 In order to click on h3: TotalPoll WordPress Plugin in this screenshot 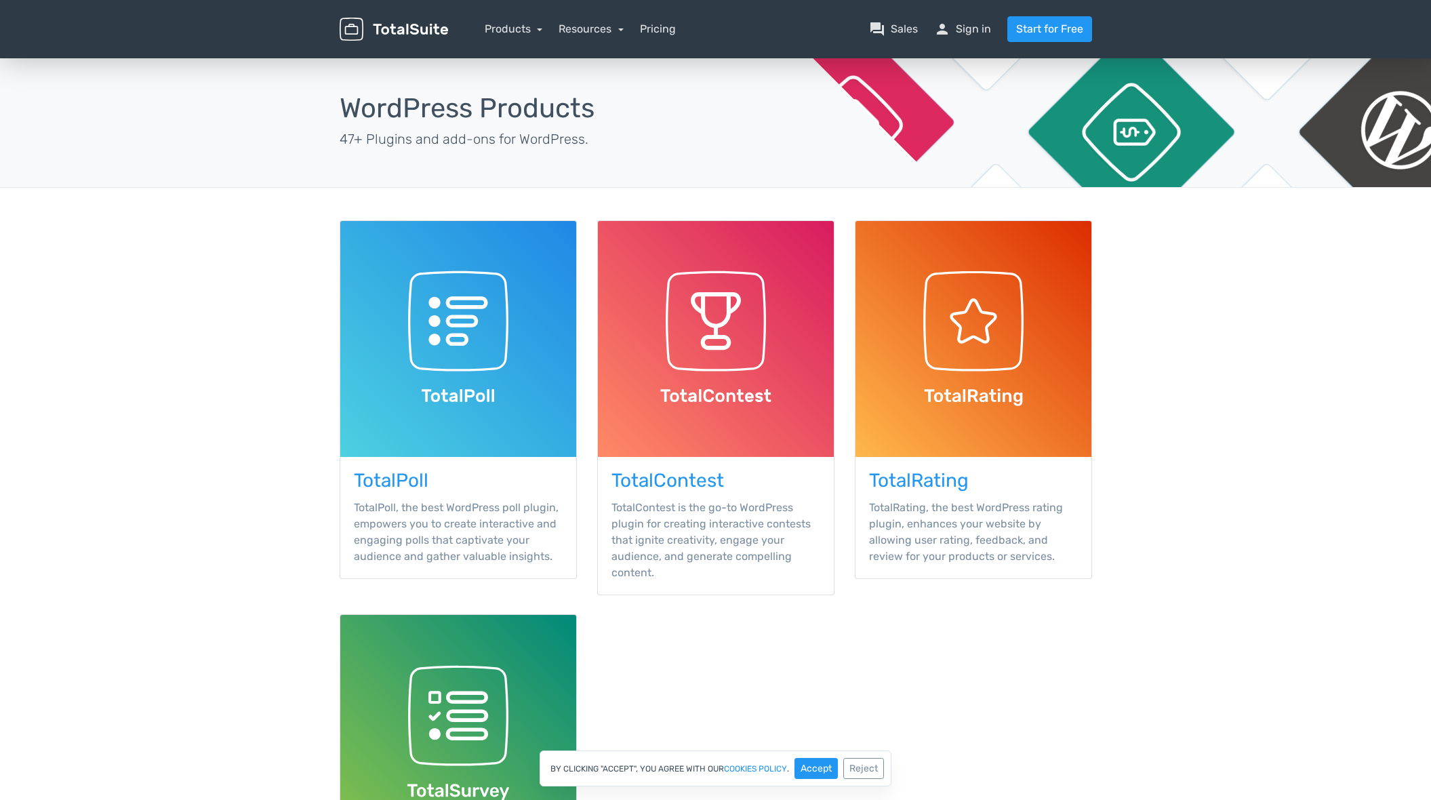, I will do `click(458, 481)`.